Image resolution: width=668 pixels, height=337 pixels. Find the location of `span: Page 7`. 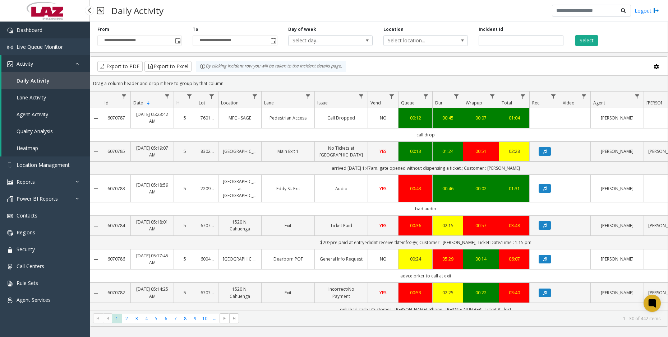

span: Page 7 is located at coordinates (175, 319).